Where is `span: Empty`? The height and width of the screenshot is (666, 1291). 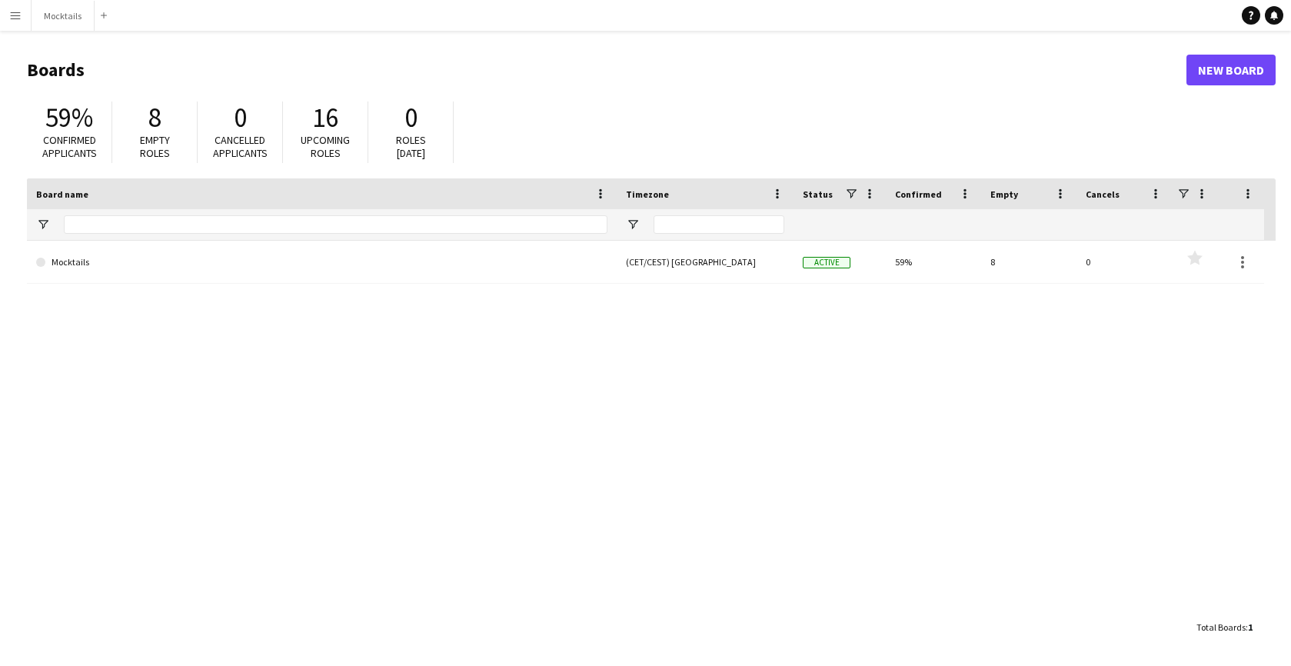
span: Empty is located at coordinates (1004, 194).